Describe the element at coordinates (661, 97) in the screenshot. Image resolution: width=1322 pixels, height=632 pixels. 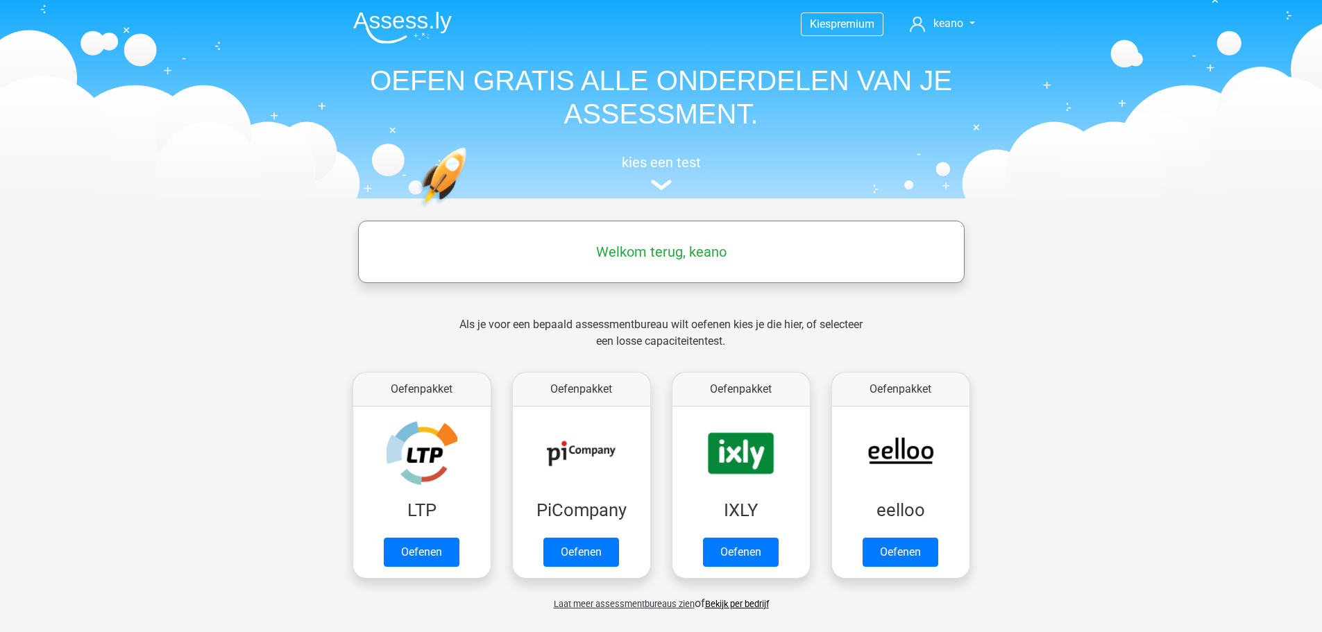
I see `h1: OEFEN GRATIS ALLE ONDERDELEN VAN JE ASSESSMENT.` at that location.